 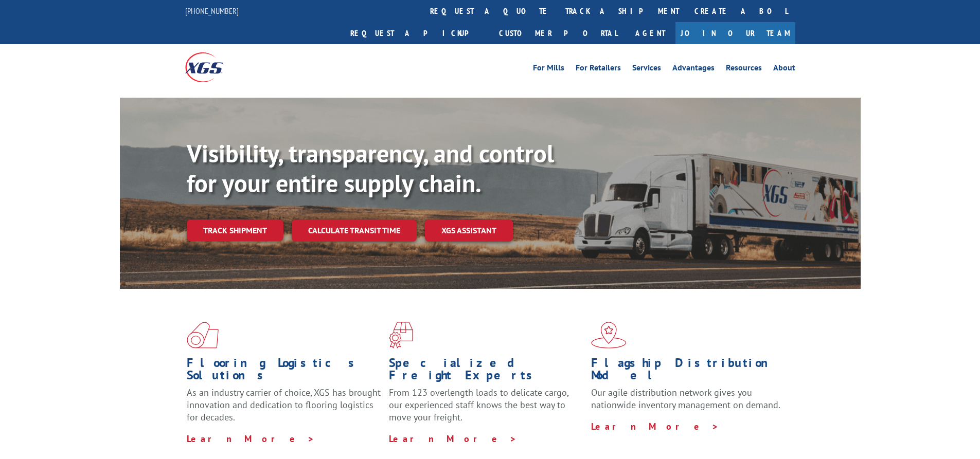 What do you see at coordinates (686, 399) in the screenshot?
I see `span: Our agile distribution network gives you nationwide inventory management on demand.` at bounding box center [686, 399].